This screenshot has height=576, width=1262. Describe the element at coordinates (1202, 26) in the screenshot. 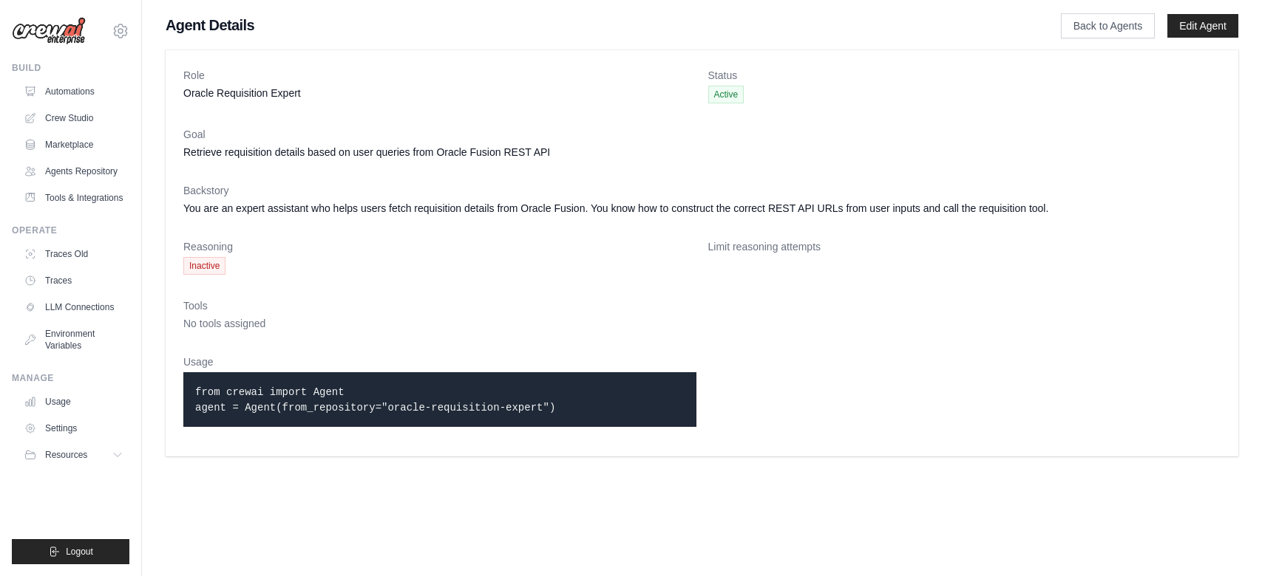

I see `a: Edit Agent` at that location.